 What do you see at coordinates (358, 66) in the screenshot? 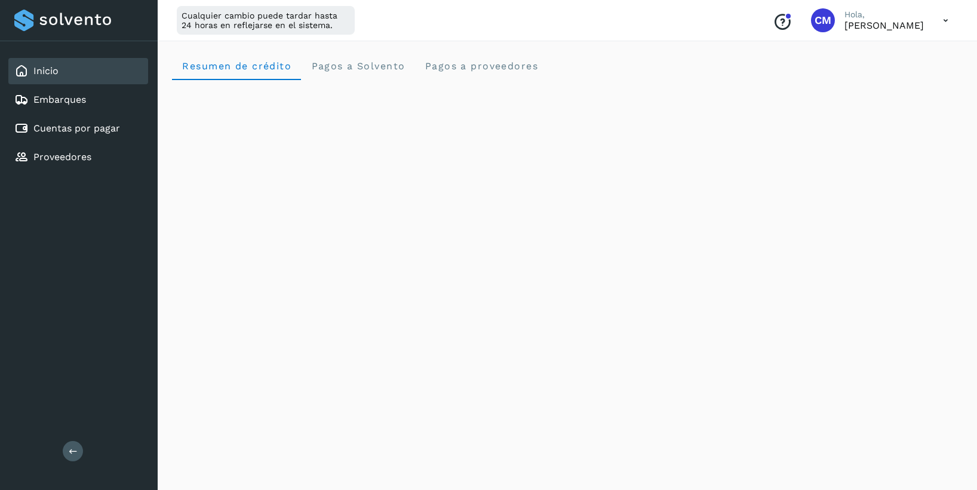
I see `span: Pagos a Solvento` at bounding box center [358, 66].